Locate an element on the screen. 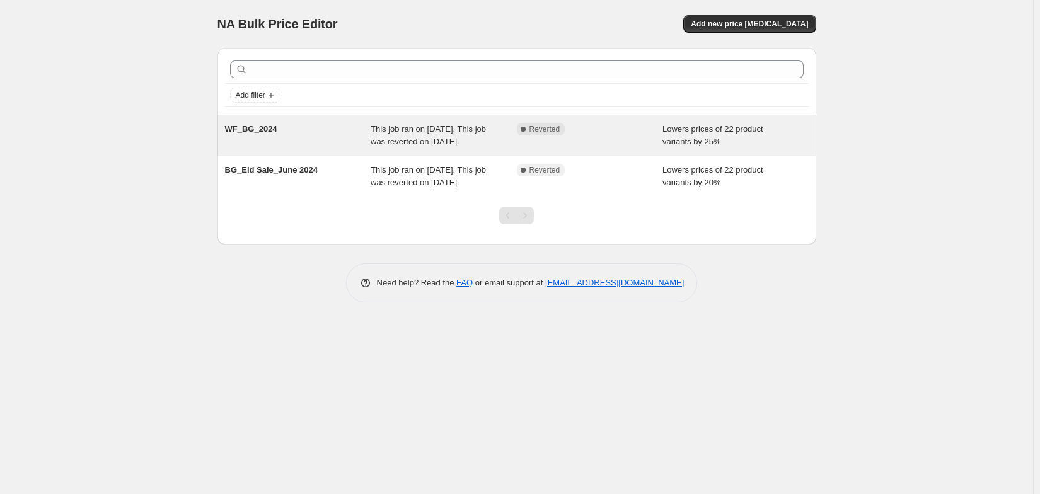 This screenshot has height=494, width=1040. a: FAQ is located at coordinates (464, 282).